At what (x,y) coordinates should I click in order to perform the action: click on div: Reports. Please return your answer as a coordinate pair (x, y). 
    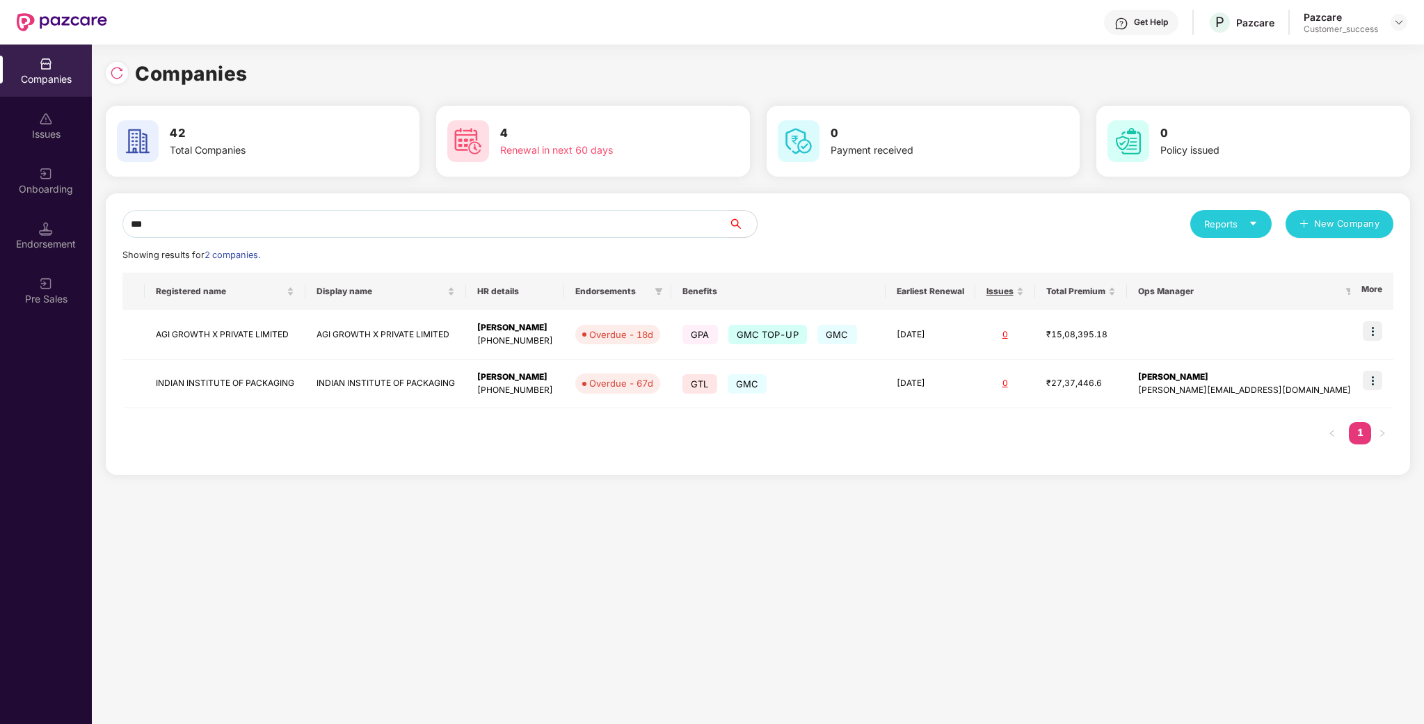
    Looking at the image, I should click on (1231, 224).